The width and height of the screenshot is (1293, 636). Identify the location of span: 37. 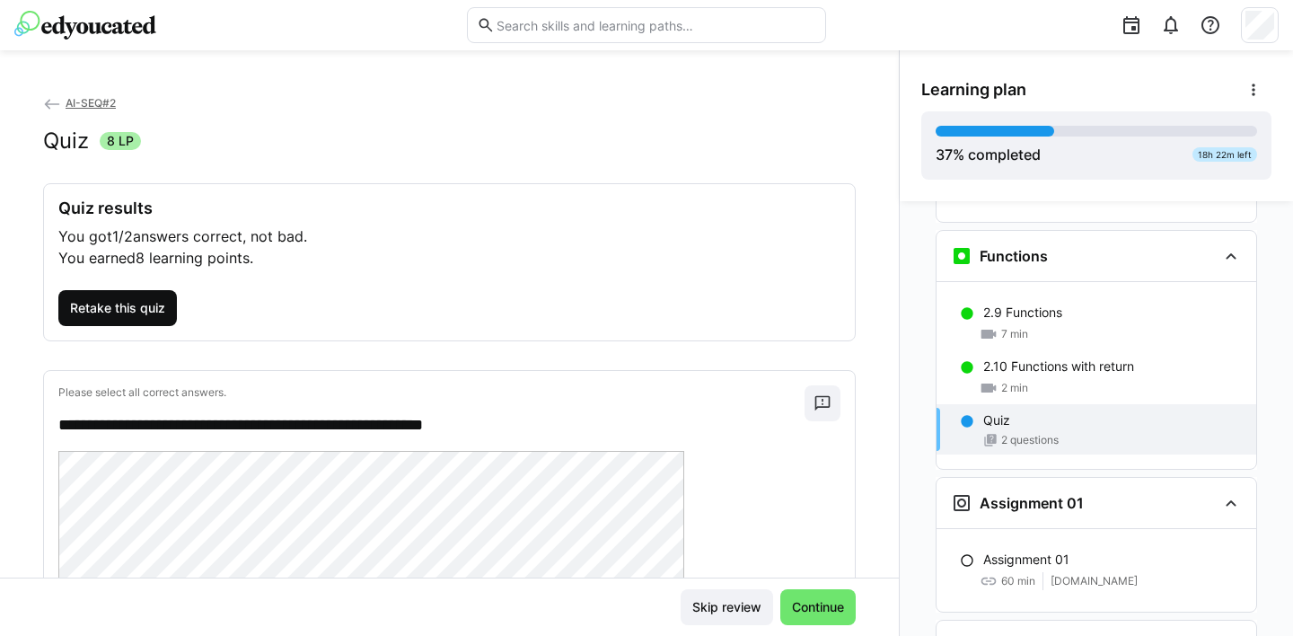
(943, 154).